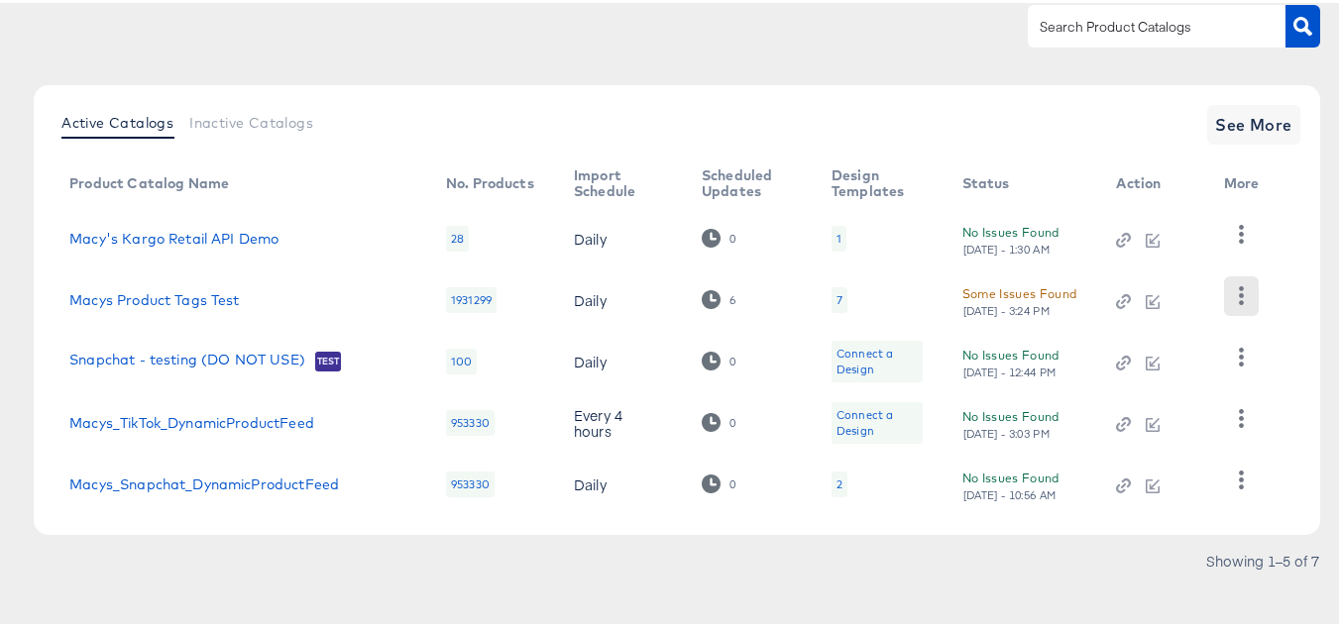  Describe the element at coordinates (1254, 122) in the screenshot. I see `button: See More` at that location.